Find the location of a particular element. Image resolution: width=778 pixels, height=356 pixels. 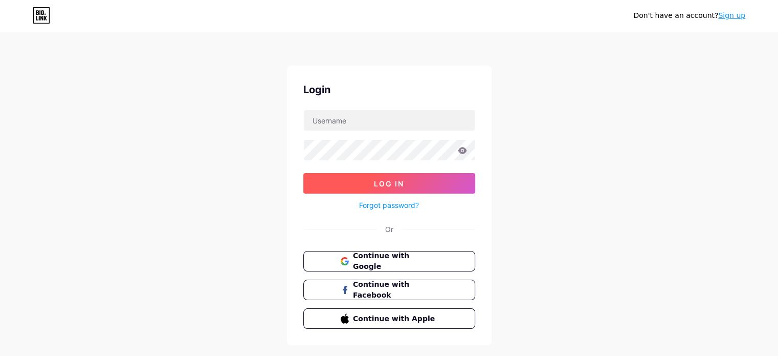

button: Log In is located at coordinates (389, 183).